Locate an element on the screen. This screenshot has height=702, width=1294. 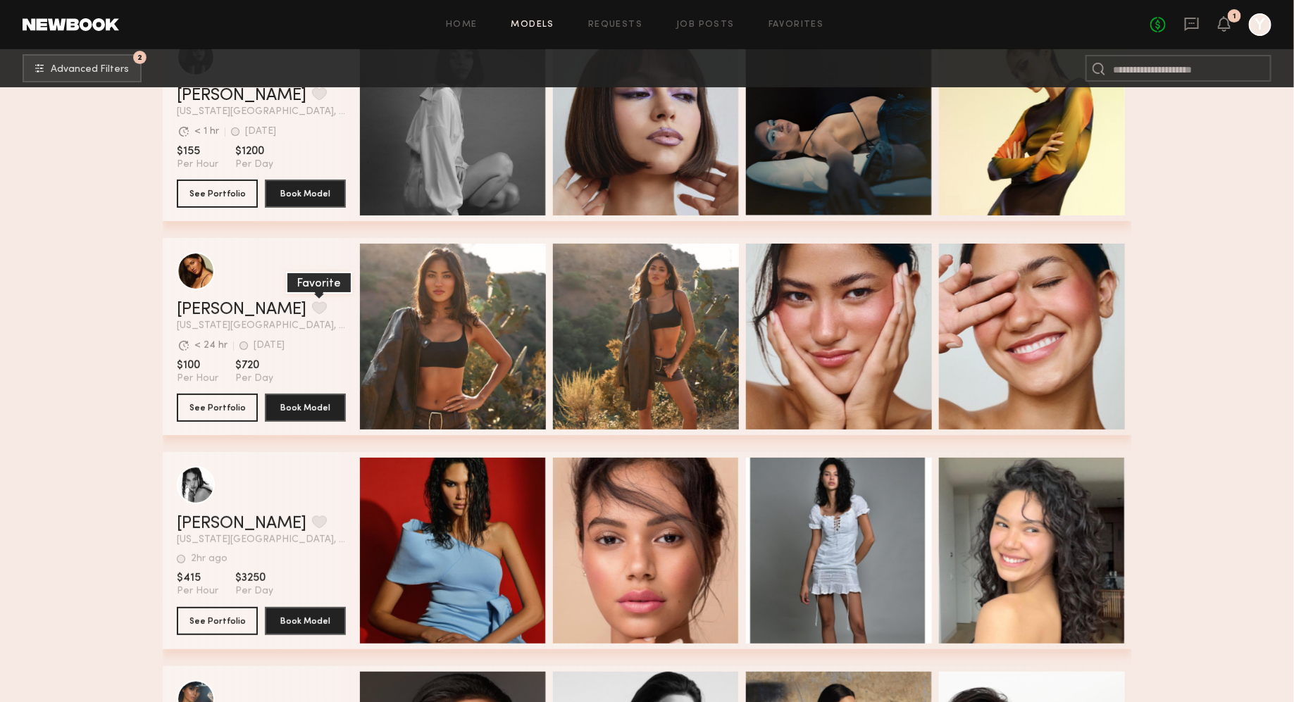
a: Job Posts is located at coordinates (705, 25).